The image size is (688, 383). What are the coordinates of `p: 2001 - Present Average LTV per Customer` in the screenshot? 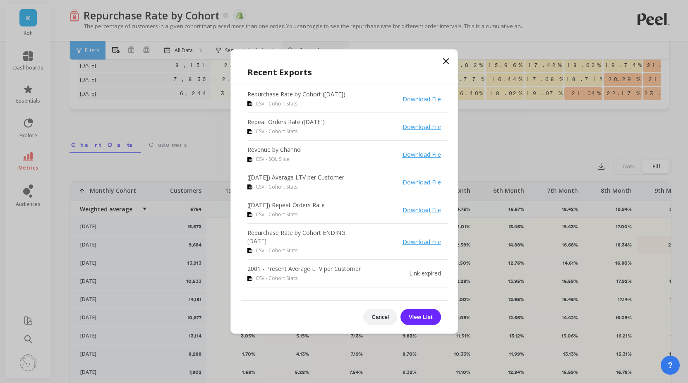 It's located at (304, 269).